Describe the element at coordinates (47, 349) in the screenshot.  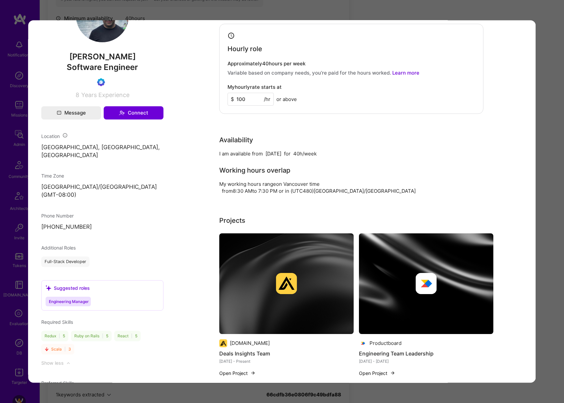
I see `i: icon Low` at that location.